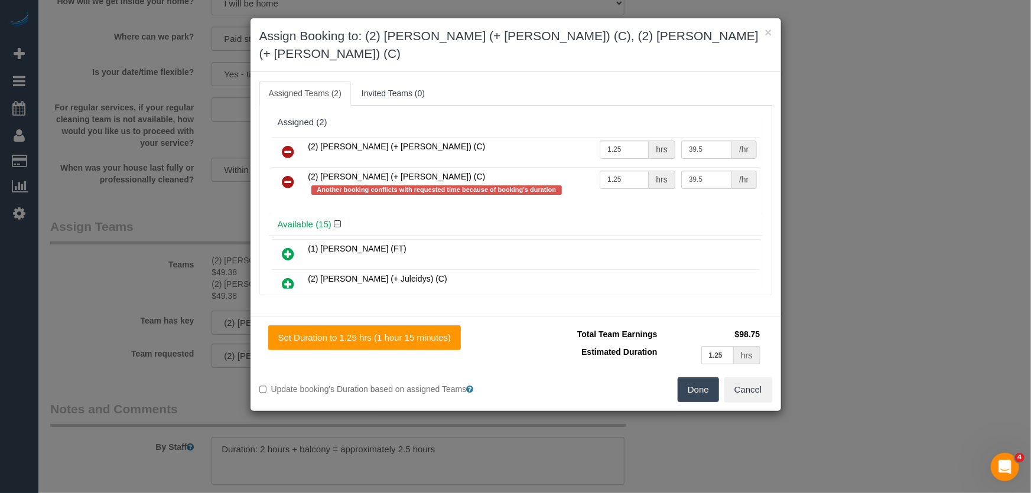  What do you see at coordinates (593, 334) in the screenshot?
I see `td: Total Team Earnings` at bounding box center [593, 334].